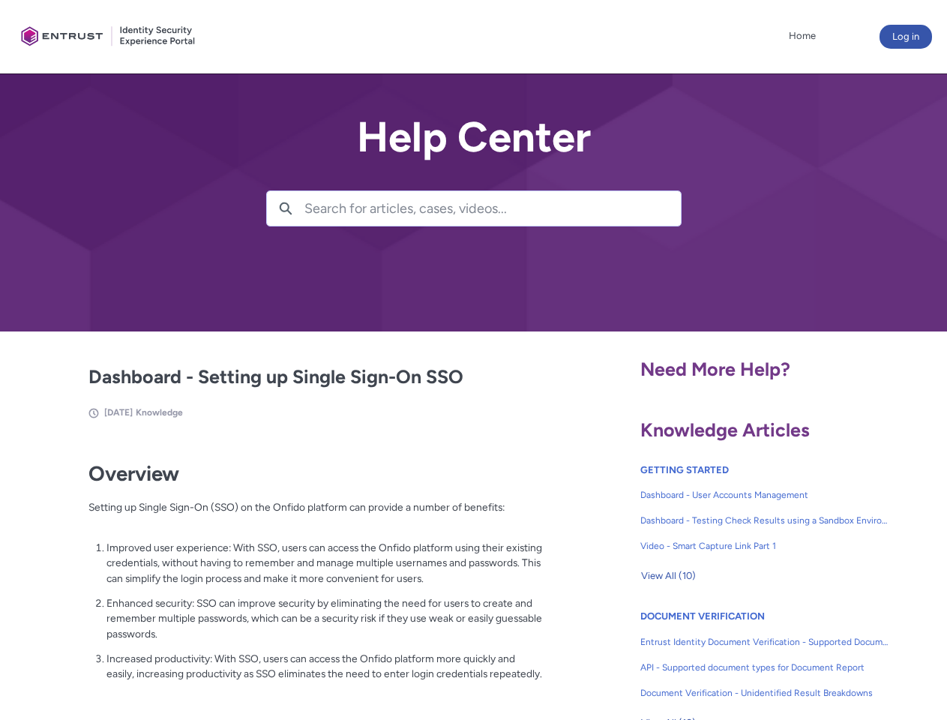  Describe the element at coordinates (159, 413) in the screenshot. I see `li: Knowledge` at that location.